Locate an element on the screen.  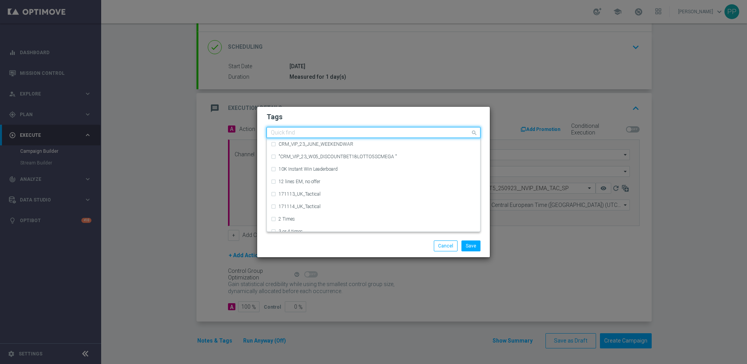
label: "CRM_VIP_23_W05_DISCOUNTBET18LOTTO5SCMEGA " is located at coordinates (338, 156).